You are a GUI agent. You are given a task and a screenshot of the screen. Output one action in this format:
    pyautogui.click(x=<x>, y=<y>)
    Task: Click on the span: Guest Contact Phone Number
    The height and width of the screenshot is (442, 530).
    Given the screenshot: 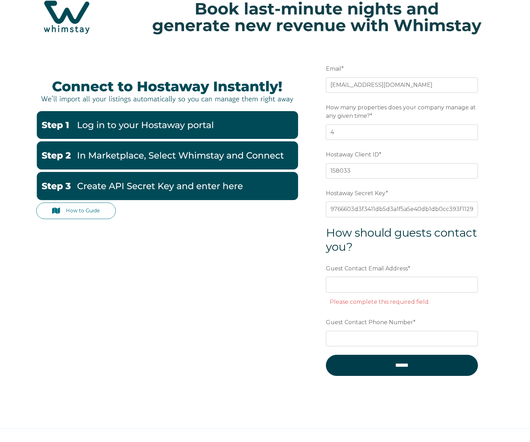 What is the action you would take?
    pyautogui.click(x=369, y=322)
    